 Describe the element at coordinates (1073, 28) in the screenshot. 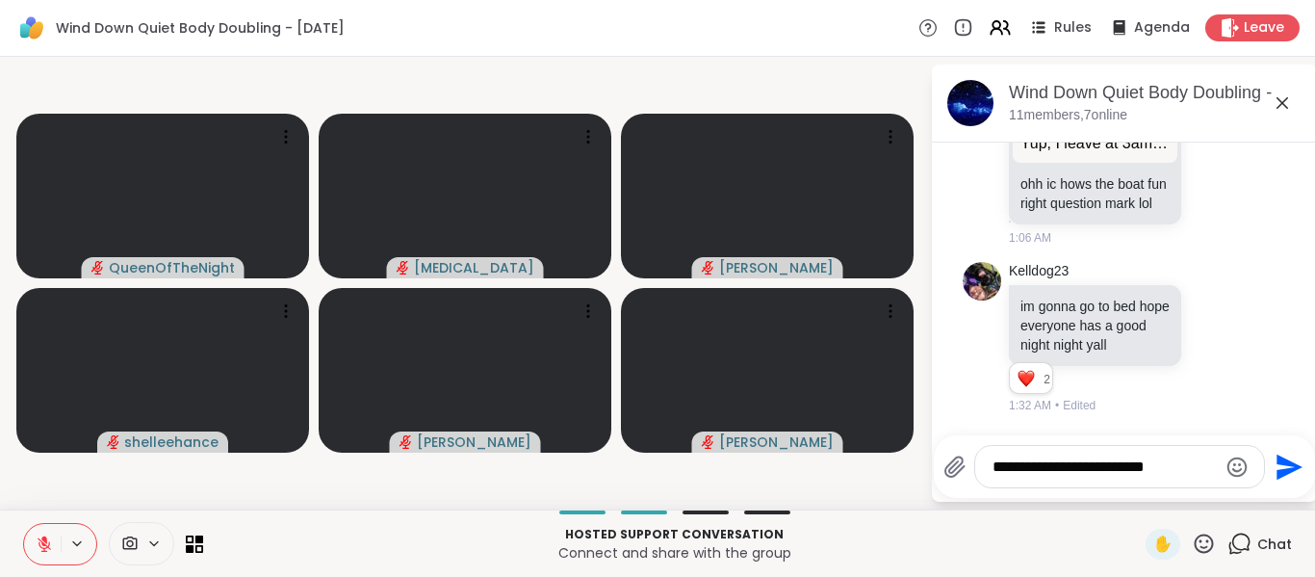

I see `span: Rules` at that location.